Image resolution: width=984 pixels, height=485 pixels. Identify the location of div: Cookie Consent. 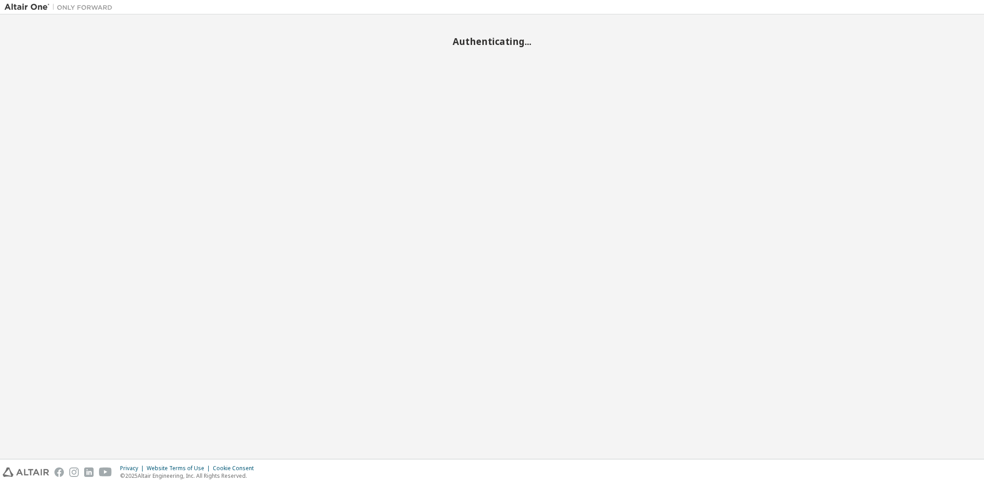
(236, 469).